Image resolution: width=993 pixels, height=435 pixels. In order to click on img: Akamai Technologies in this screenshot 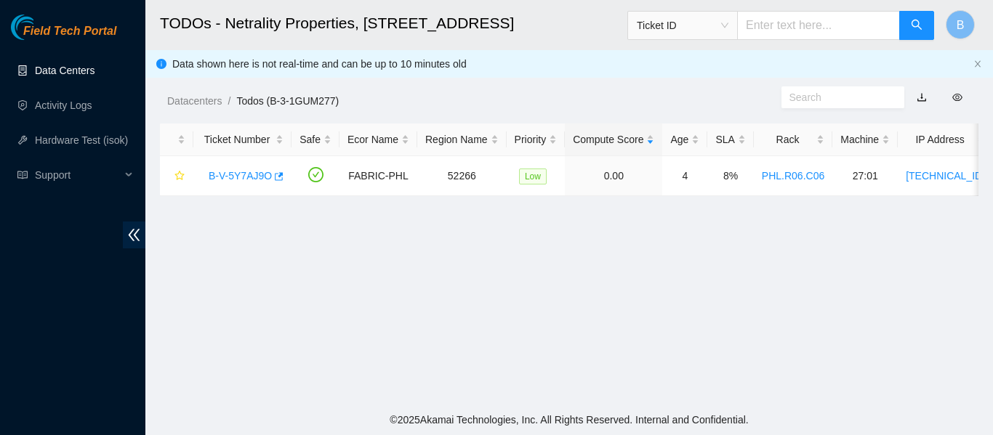, I will do `click(42, 27)`.